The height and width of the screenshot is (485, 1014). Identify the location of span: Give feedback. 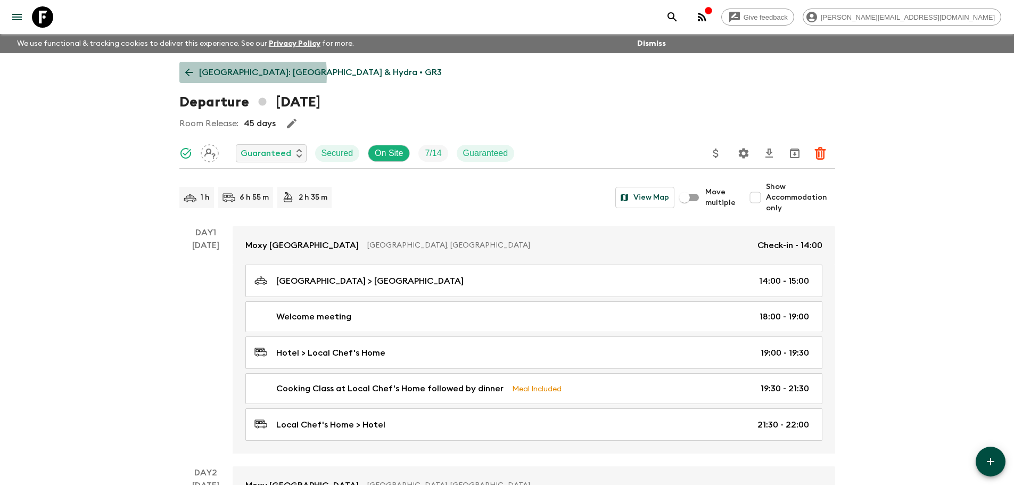
(766, 17).